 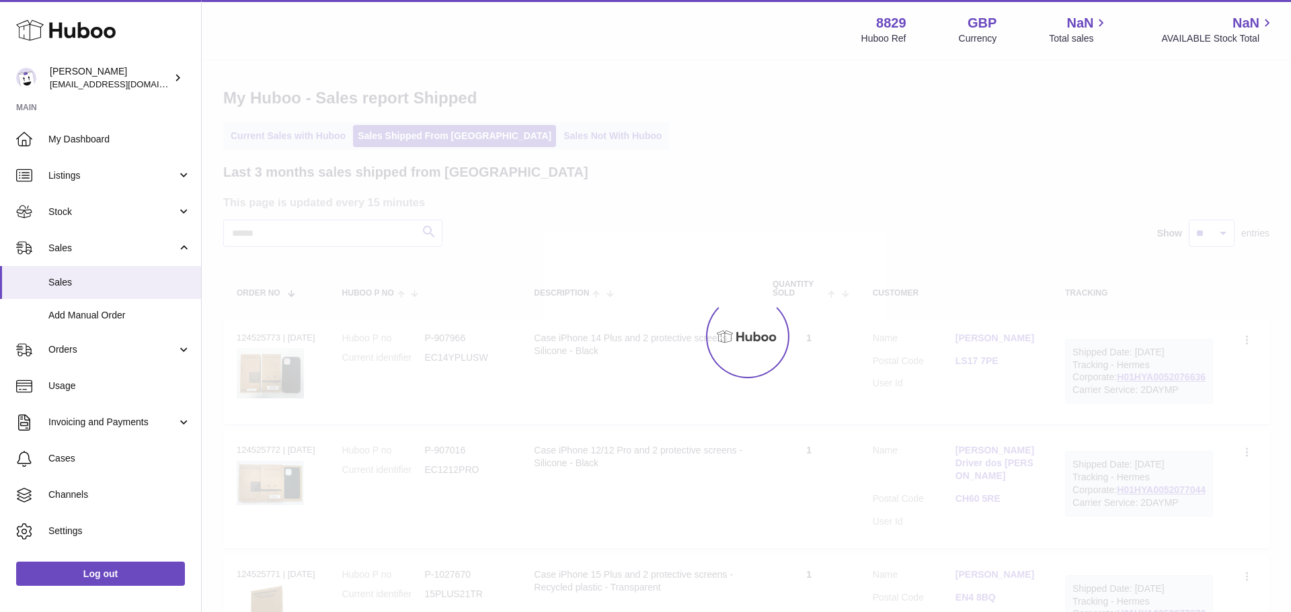 What do you see at coordinates (120, 531) in the screenshot?
I see `span: Settings` at bounding box center [120, 531].